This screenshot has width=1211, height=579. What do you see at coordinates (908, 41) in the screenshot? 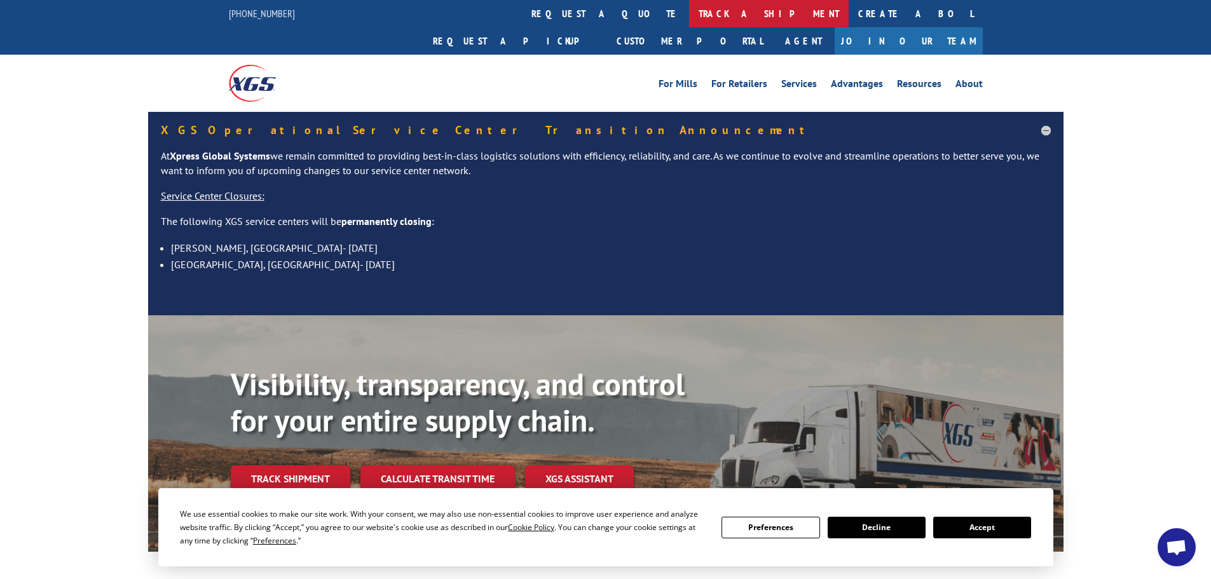
I see `a: Join Our Team` at bounding box center [908, 41].